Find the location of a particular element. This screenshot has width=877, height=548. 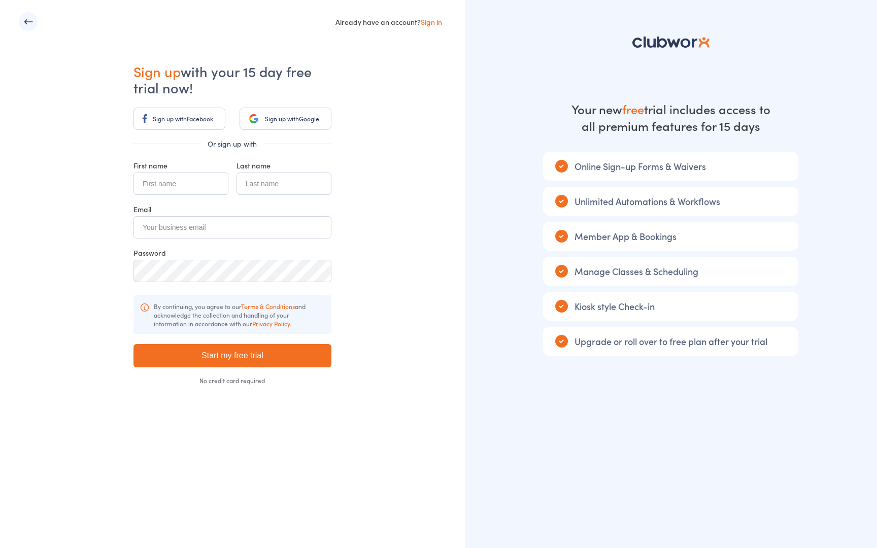

div: Last name is located at coordinates (284, 165).